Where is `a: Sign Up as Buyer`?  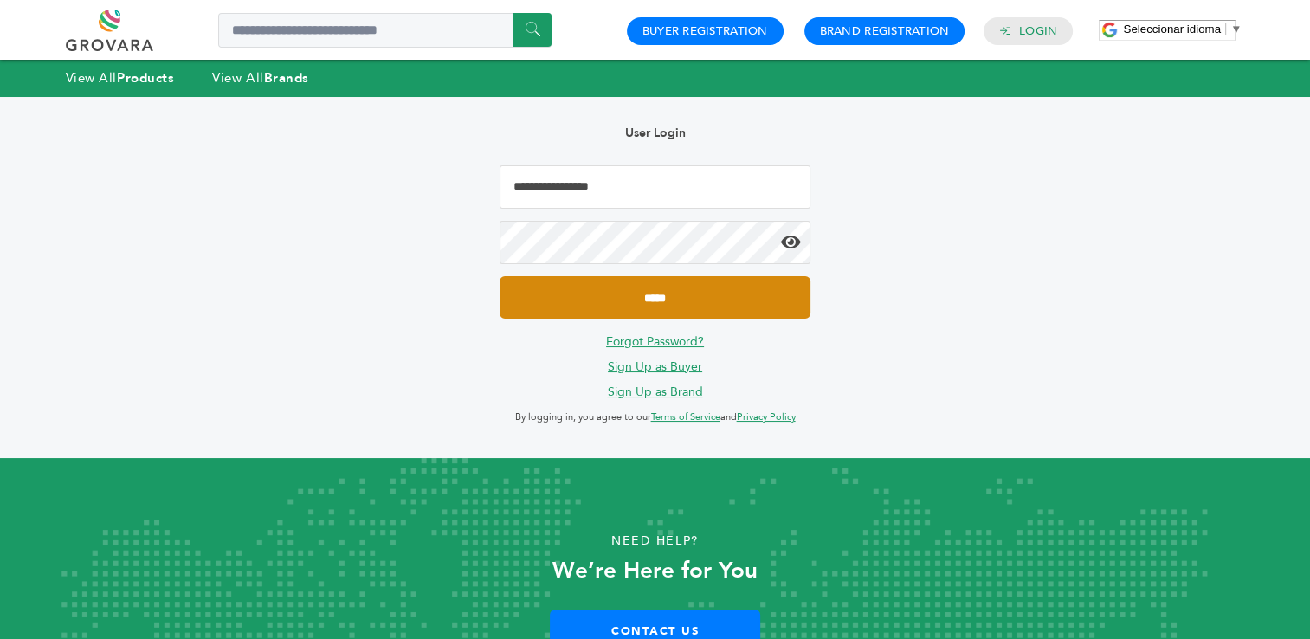
a: Sign Up as Buyer is located at coordinates (654, 366).